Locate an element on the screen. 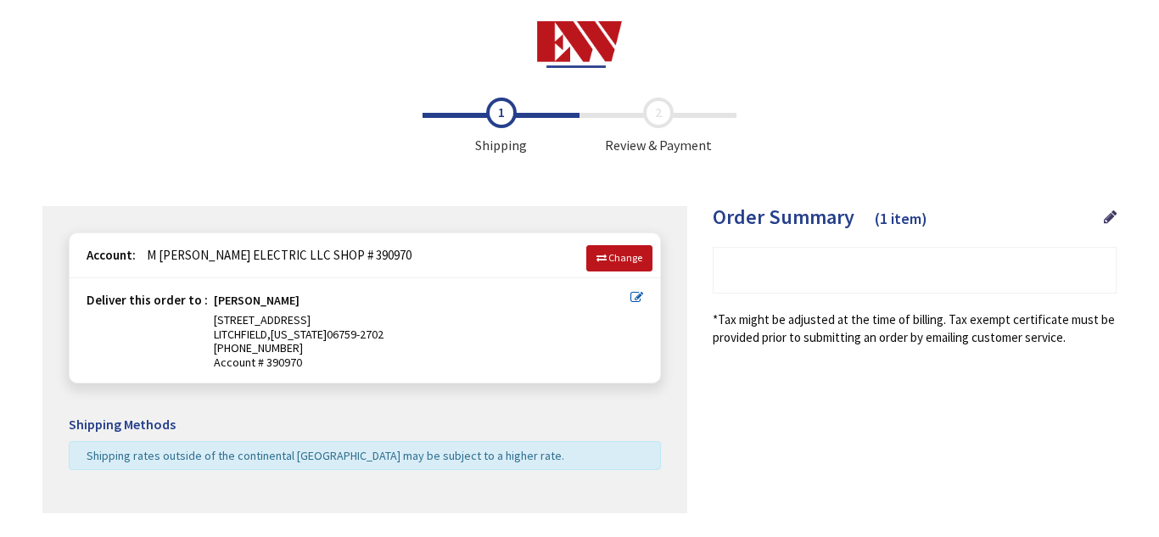 This screenshot has width=1159, height=537. strong: Account: is located at coordinates (111, 255).